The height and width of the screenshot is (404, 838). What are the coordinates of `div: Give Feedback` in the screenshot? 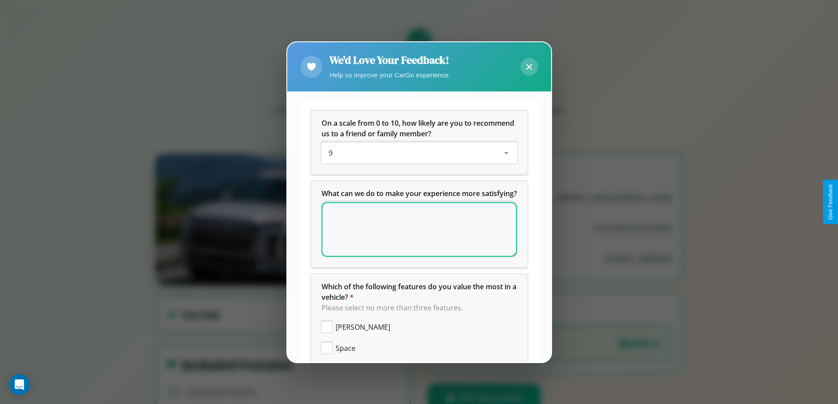 It's located at (831, 202).